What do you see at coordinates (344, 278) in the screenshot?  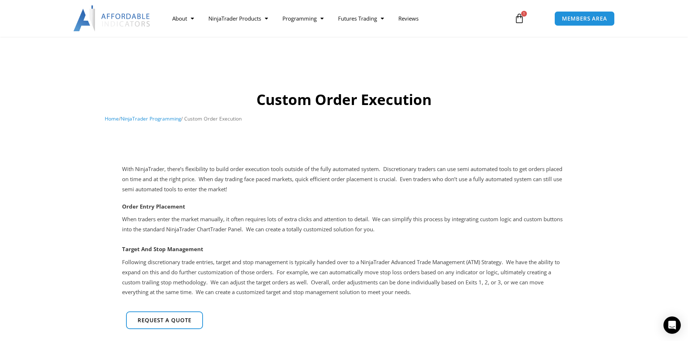 I see `p: Following discretionary trade entries, target and stop management is typically handed over to a N...` at bounding box center [344, 278].